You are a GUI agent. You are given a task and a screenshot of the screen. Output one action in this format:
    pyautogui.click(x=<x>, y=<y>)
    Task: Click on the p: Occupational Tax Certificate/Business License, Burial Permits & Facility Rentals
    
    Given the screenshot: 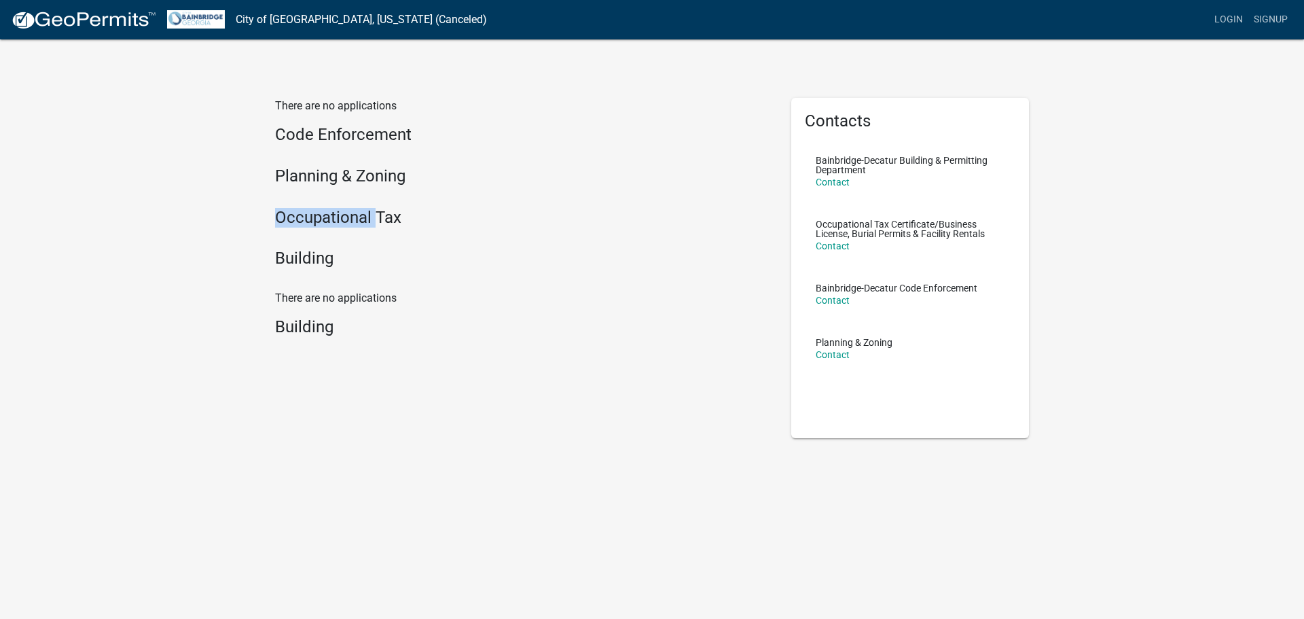 What is the action you would take?
    pyautogui.click(x=910, y=229)
    